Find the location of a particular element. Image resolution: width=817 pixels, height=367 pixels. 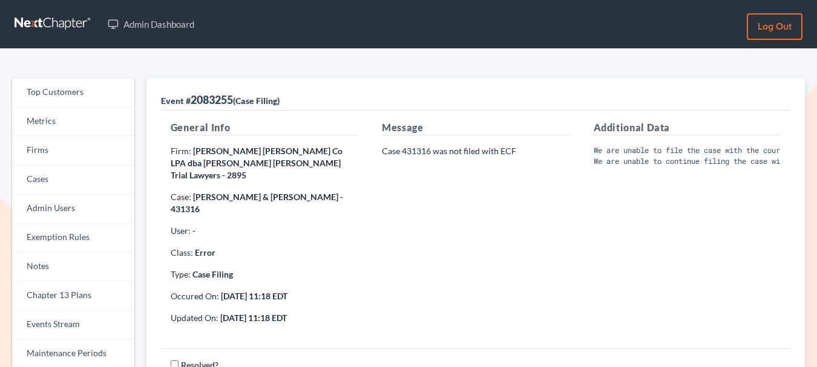

a: Cases is located at coordinates (73, 180).